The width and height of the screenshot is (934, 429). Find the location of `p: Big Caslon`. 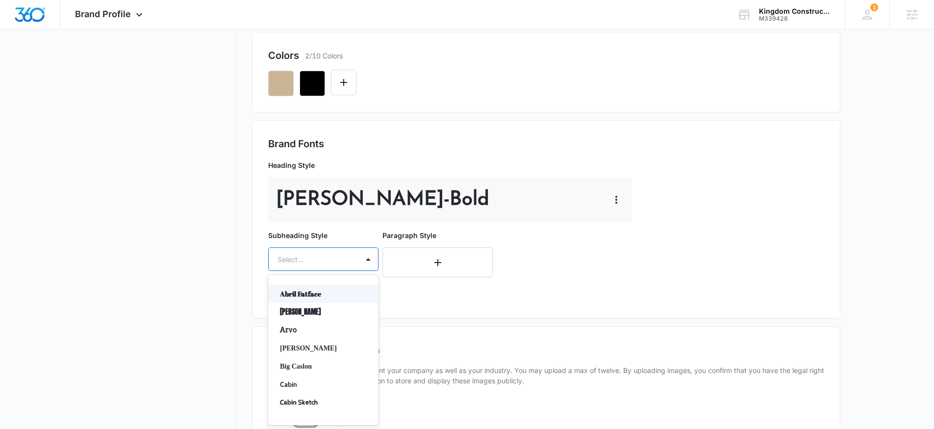

p: Big Caslon is located at coordinates (322, 366).